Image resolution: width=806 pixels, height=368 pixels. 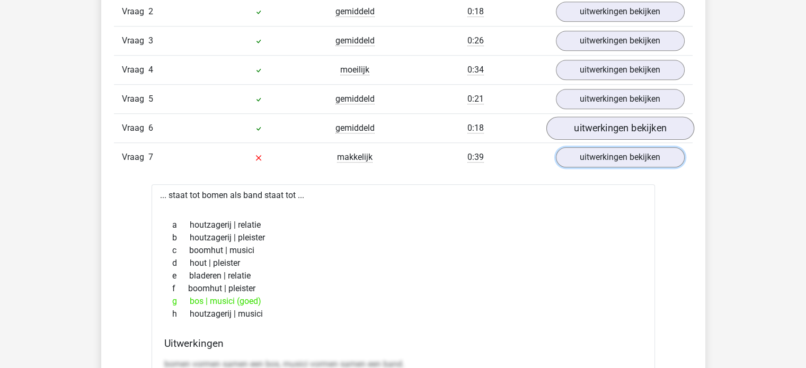 I want to click on h4: Uitwerkingen, so click(x=403, y=343).